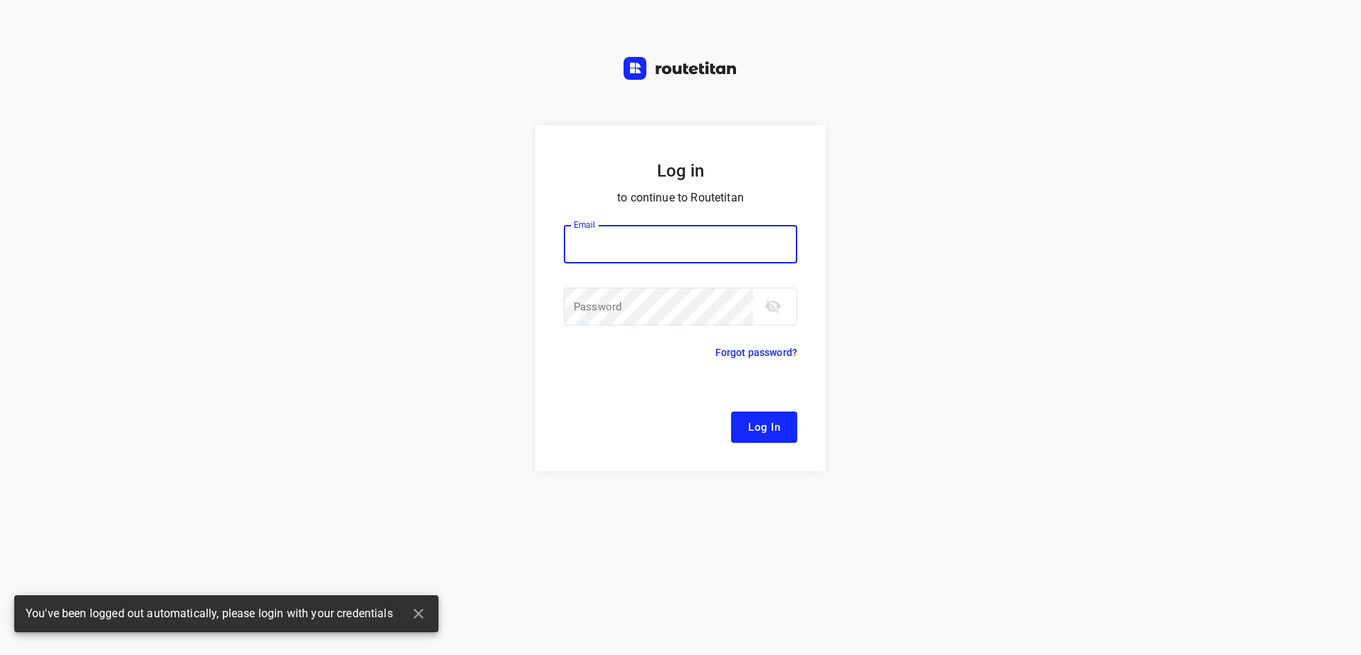  I want to click on p: Forgot password?, so click(756, 352).